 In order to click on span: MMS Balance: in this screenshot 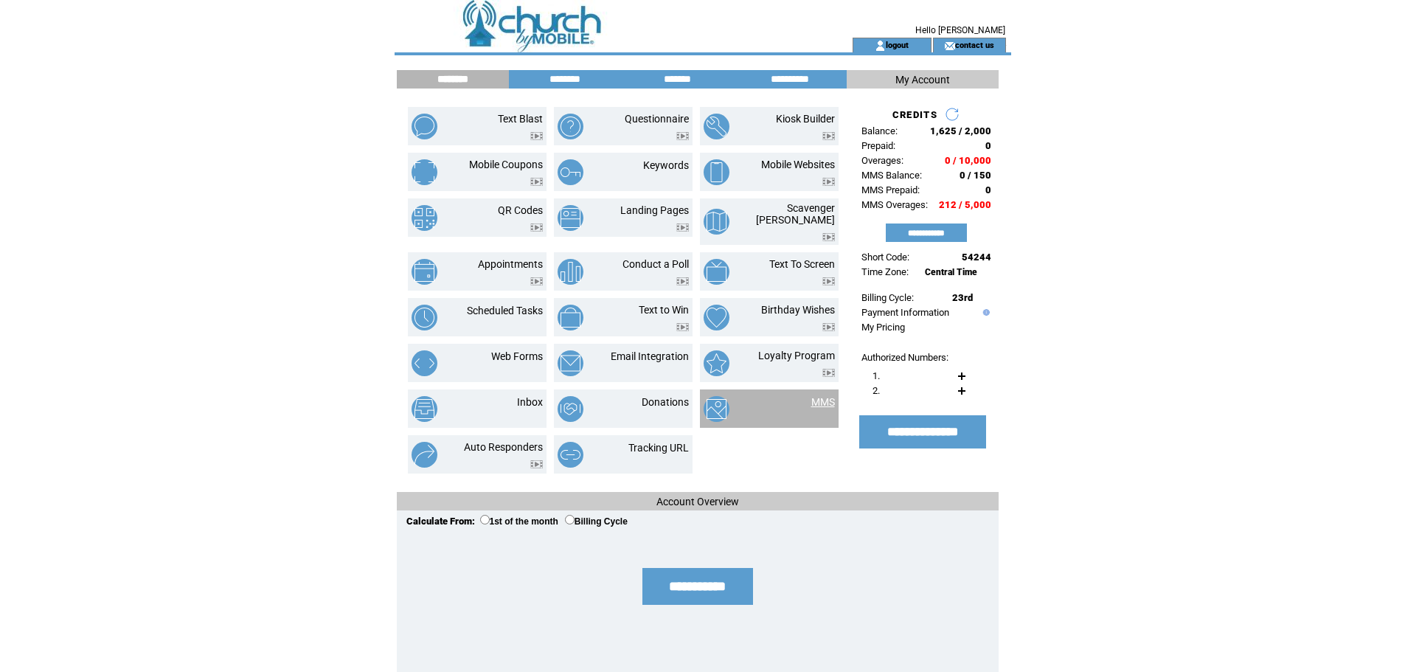, I will do `click(891, 175)`.